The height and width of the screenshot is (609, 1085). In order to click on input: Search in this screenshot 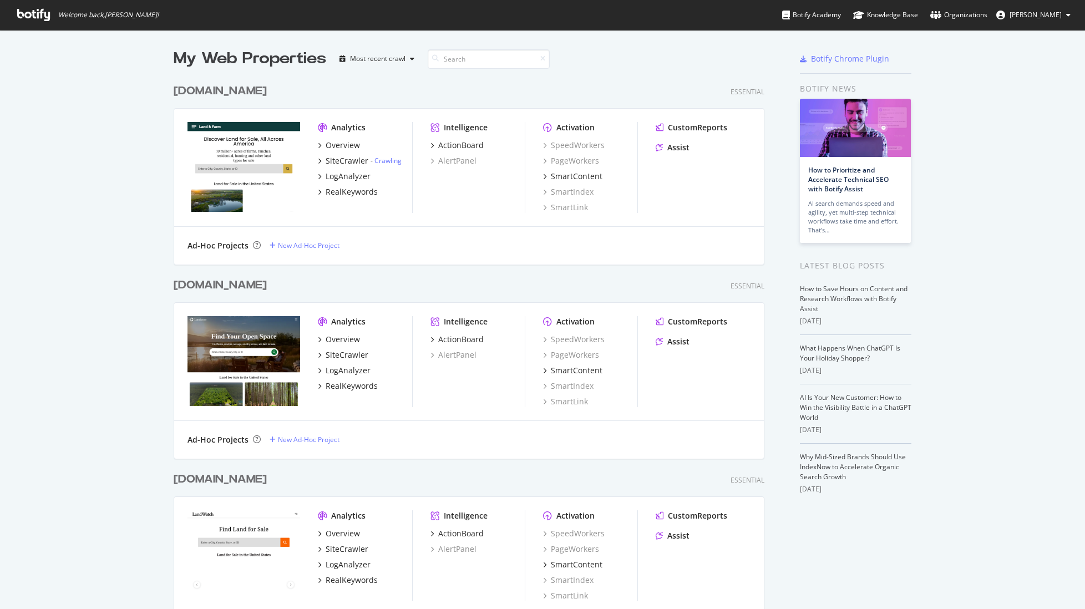, I will do `click(489, 59)`.